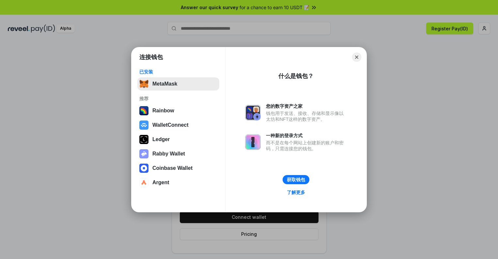 Image resolution: width=498 pixels, height=259 pixels. Describe the element at coordinates (306, 116) in the screenshot. I see `div: 钱包用于发送、接收、存储和显示像以太坊和NFT这样的数字资产。` at that location.